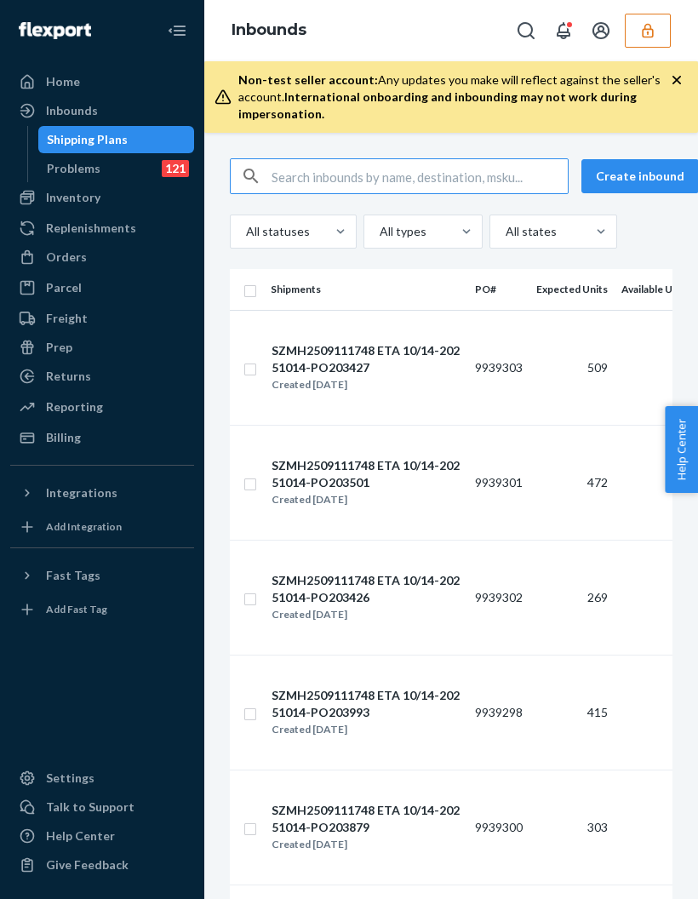 Image resolution: width=698 pixels, height=899 pixels. What do you see at coordinates (499, 367) in the screenshot?
I see `td: 9939303` at bounding box center [499, 367].